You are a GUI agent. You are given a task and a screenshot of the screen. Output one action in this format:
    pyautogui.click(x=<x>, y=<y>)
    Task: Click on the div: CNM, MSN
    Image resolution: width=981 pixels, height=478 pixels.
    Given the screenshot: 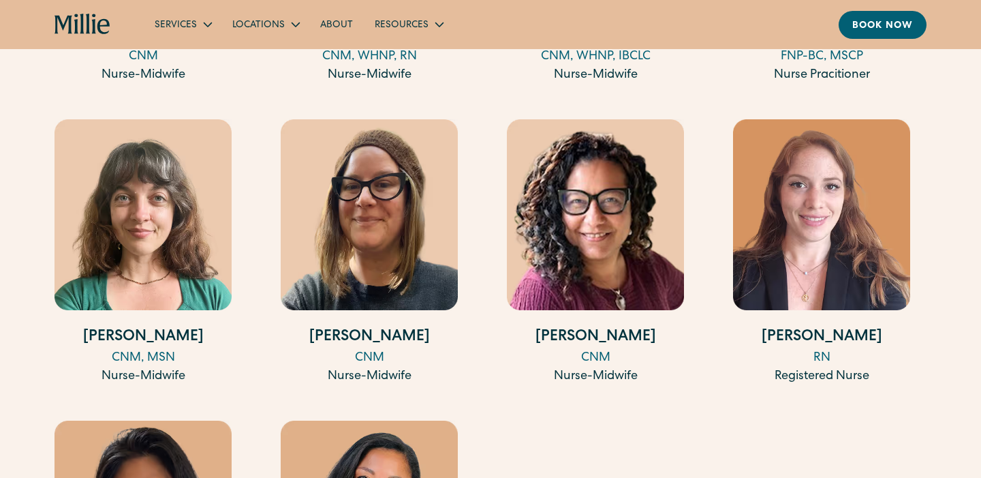 What is the action you would take?
    pyautogui.click(x=143, y=358)
    